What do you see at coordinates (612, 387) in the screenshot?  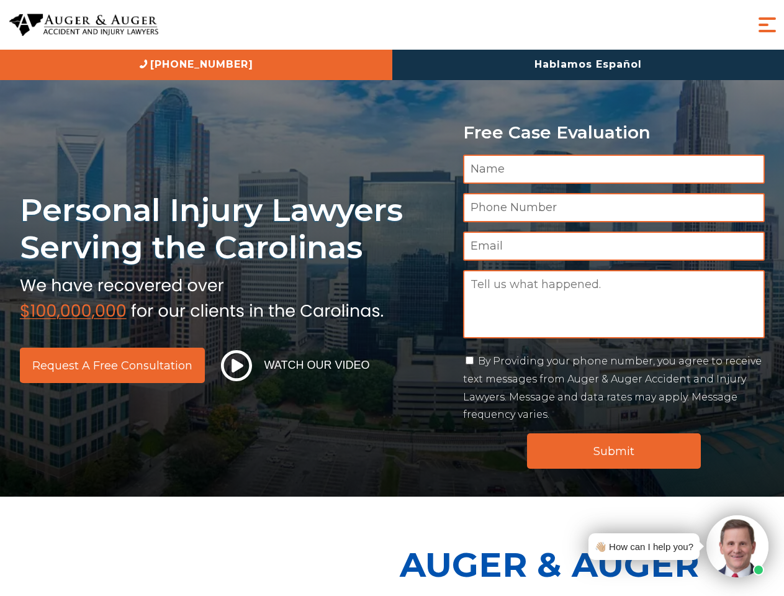 I see `label: By Providing your phone number, you agree to receive text messages from Auger & Auger Accident an...` at bounding box center [612, 387].